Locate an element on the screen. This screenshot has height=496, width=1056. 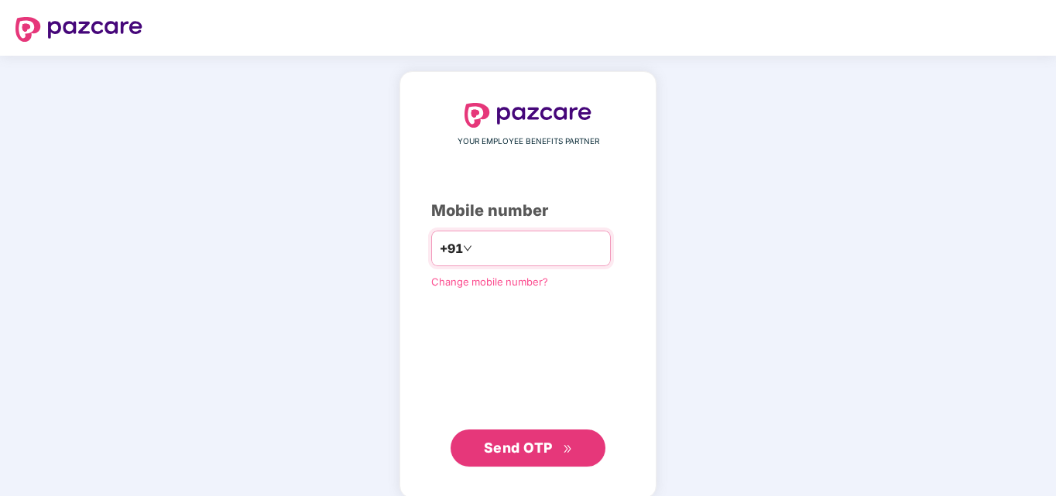
button: Send OTPdouble-right is located at coordinates (528, 448).